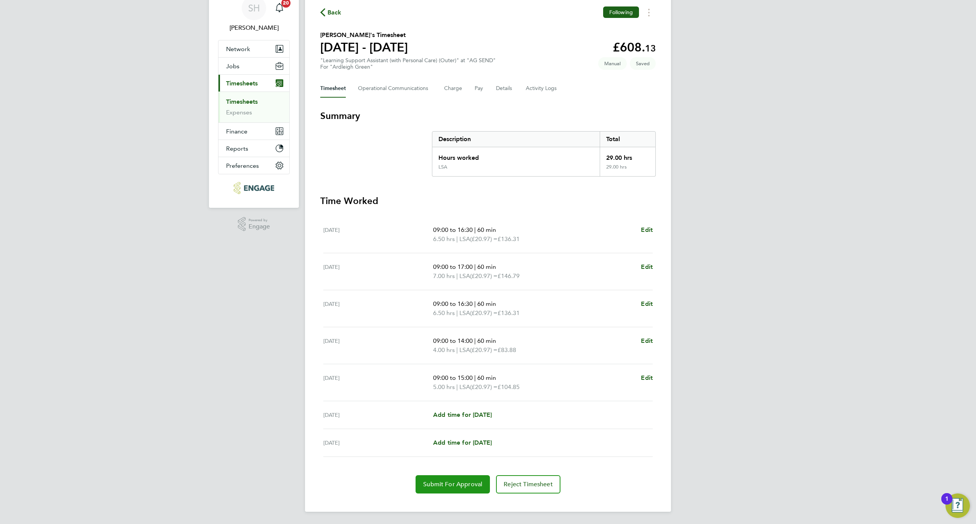 The width and height of the screenshot is (976, 524). What do you see at coordinates (634, 47) in the screenshot?
I see `app-decimal: £608.` at bounding box center [634, 47].